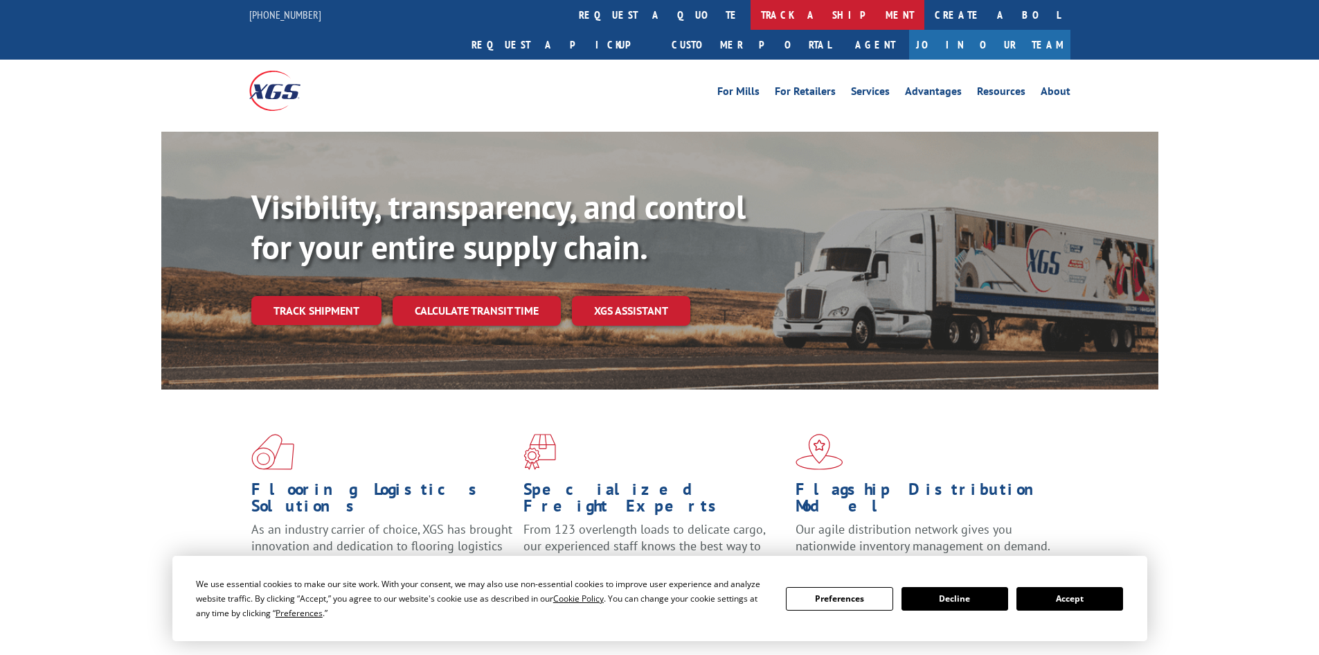 The image size is (1319, 655). What do you see at coordinates (299, 612) in the screenshot?
I see `span: Preferences` at bounding box center [299, 612].